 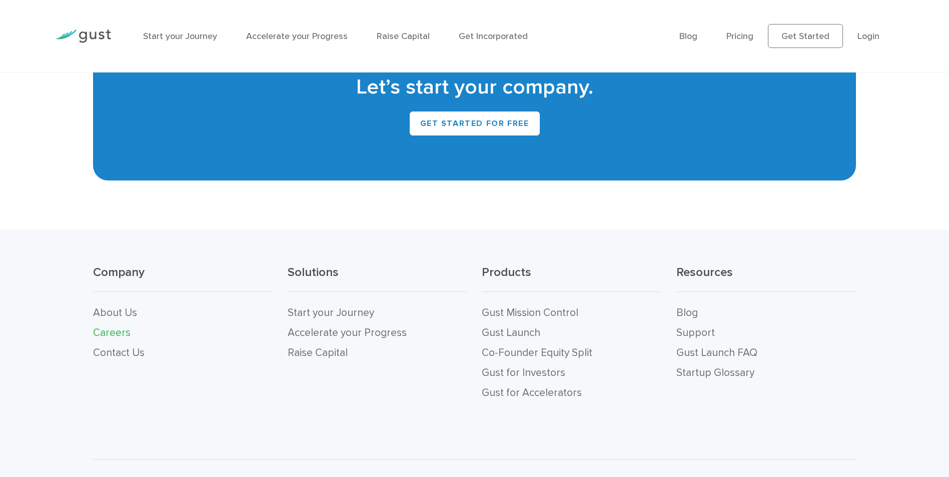 What do you see at coordinates (695, 333) in the screenshot?
I see `a: Support` at bounding box center [695, 333].